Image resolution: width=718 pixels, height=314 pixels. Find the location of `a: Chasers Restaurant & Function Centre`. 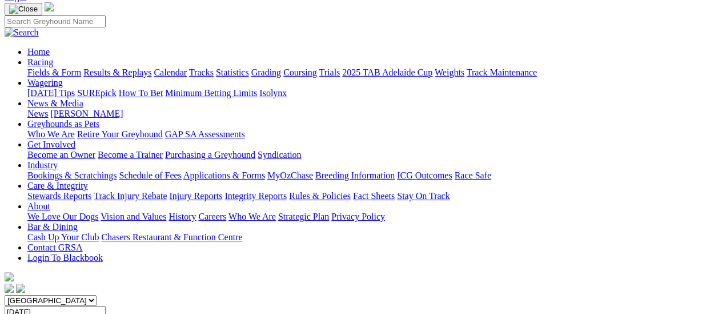

a: Chasers Restaurant & Function Centre is located at coordinates (171, 237).